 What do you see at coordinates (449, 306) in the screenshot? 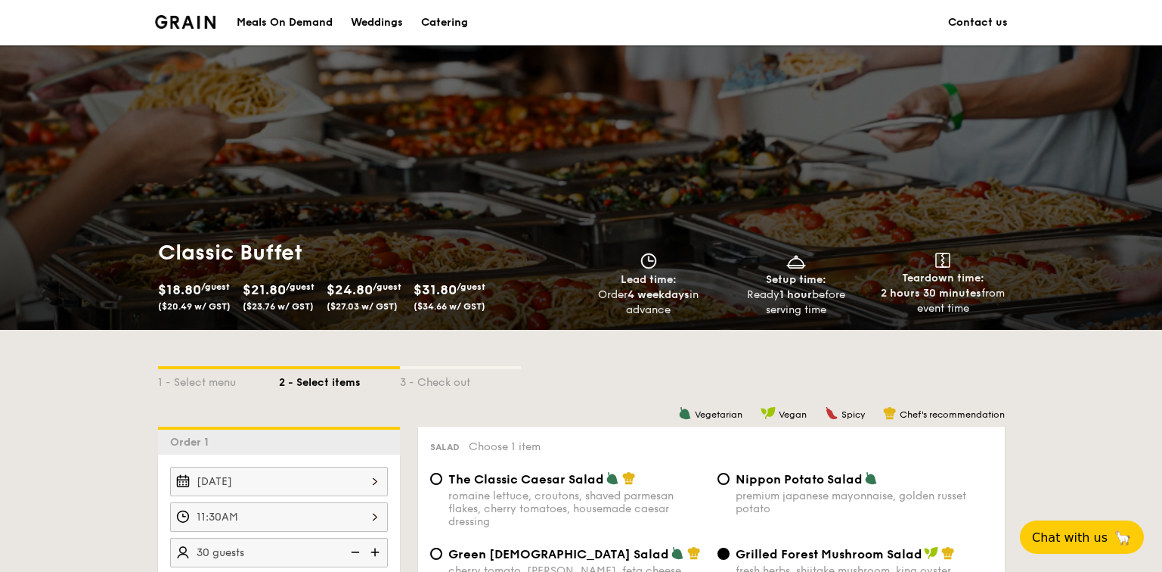
I see `span: ($34.66 w/ GST)` at bounding box center [449, 306].